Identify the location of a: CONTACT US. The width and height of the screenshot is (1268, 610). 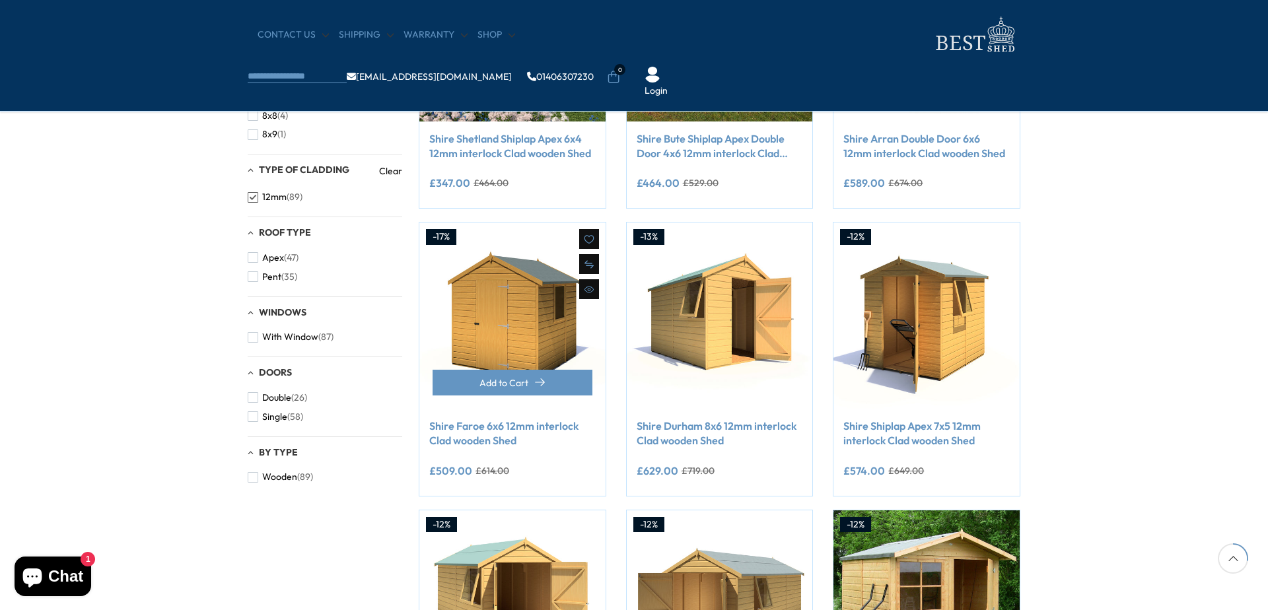
(293, 35).